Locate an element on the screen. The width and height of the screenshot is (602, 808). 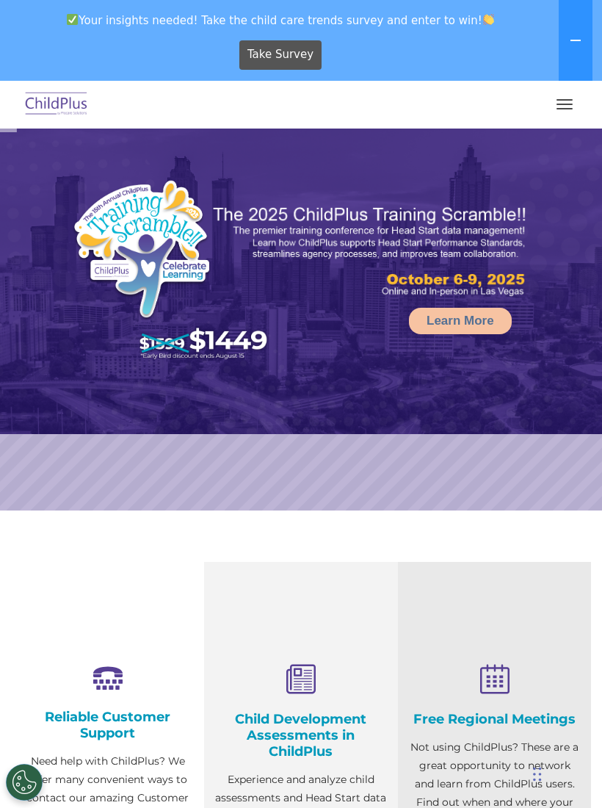
img: ChildPlus by Procare Solutions is located at coordinates (57, 104).